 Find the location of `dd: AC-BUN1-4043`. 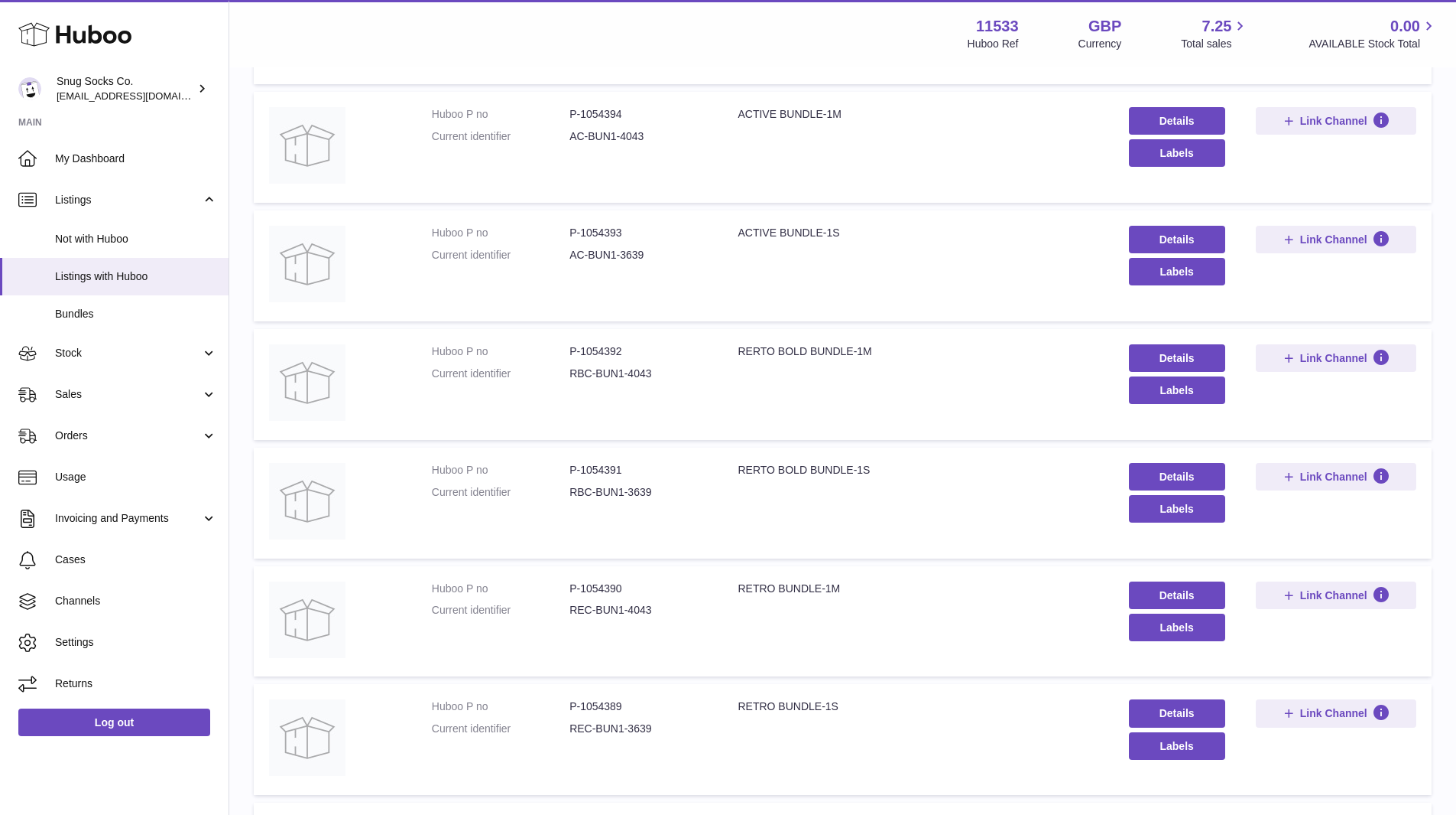

dd: AC-BUN1-4043 is located at coordinates (639, 136).